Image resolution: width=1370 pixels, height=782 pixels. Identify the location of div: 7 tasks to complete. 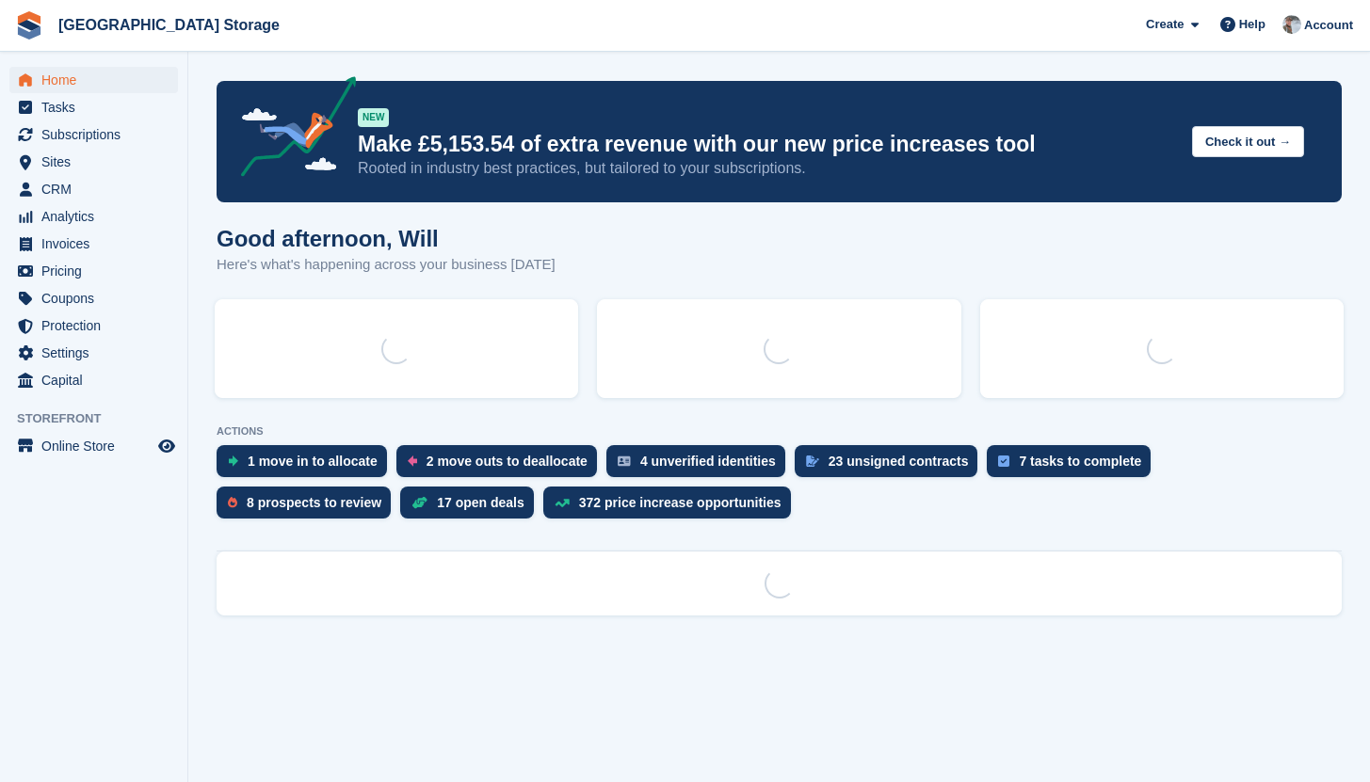
(1080, 461).